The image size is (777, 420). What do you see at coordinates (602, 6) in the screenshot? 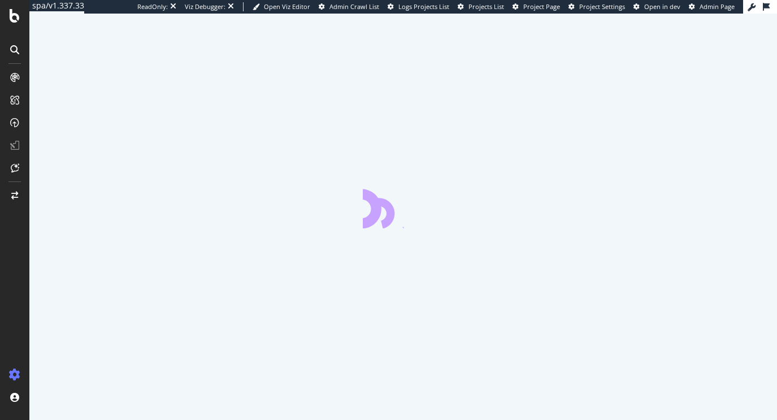
I see `span: Project Settings` at bounding box center [602, 6].